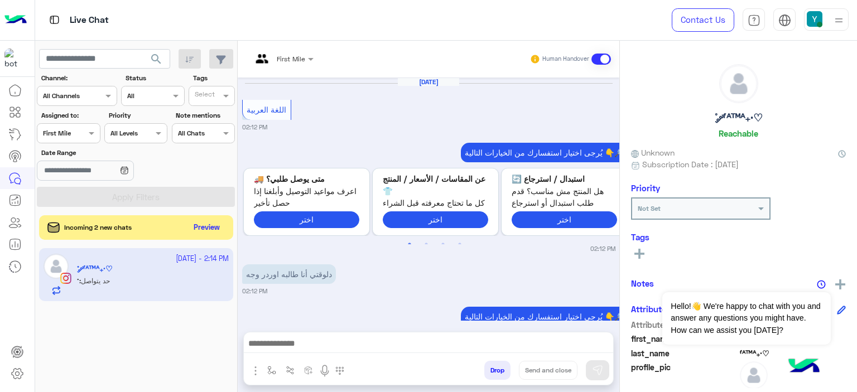 The height and width of the screenshot is (392, 857). Describe the element at coordinates (154, 78) in the screenshot. I see `label: Status` at that location.